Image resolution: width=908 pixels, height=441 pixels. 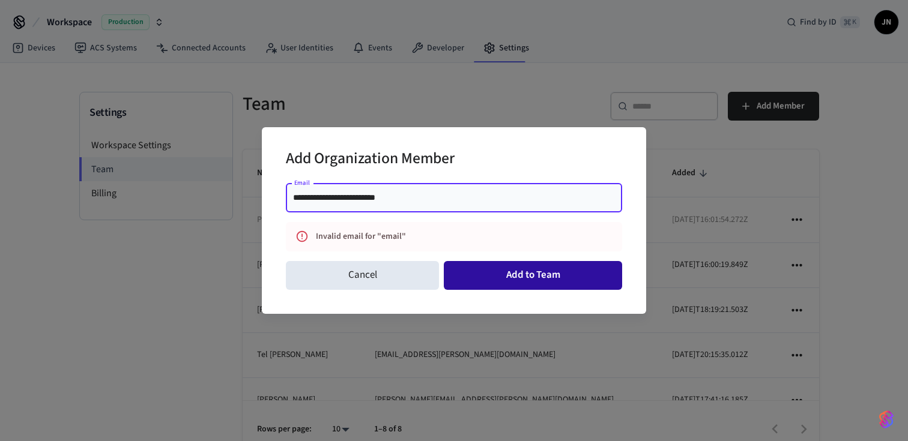 I want to click on button: Add to Team, so click(x=533, y=276).